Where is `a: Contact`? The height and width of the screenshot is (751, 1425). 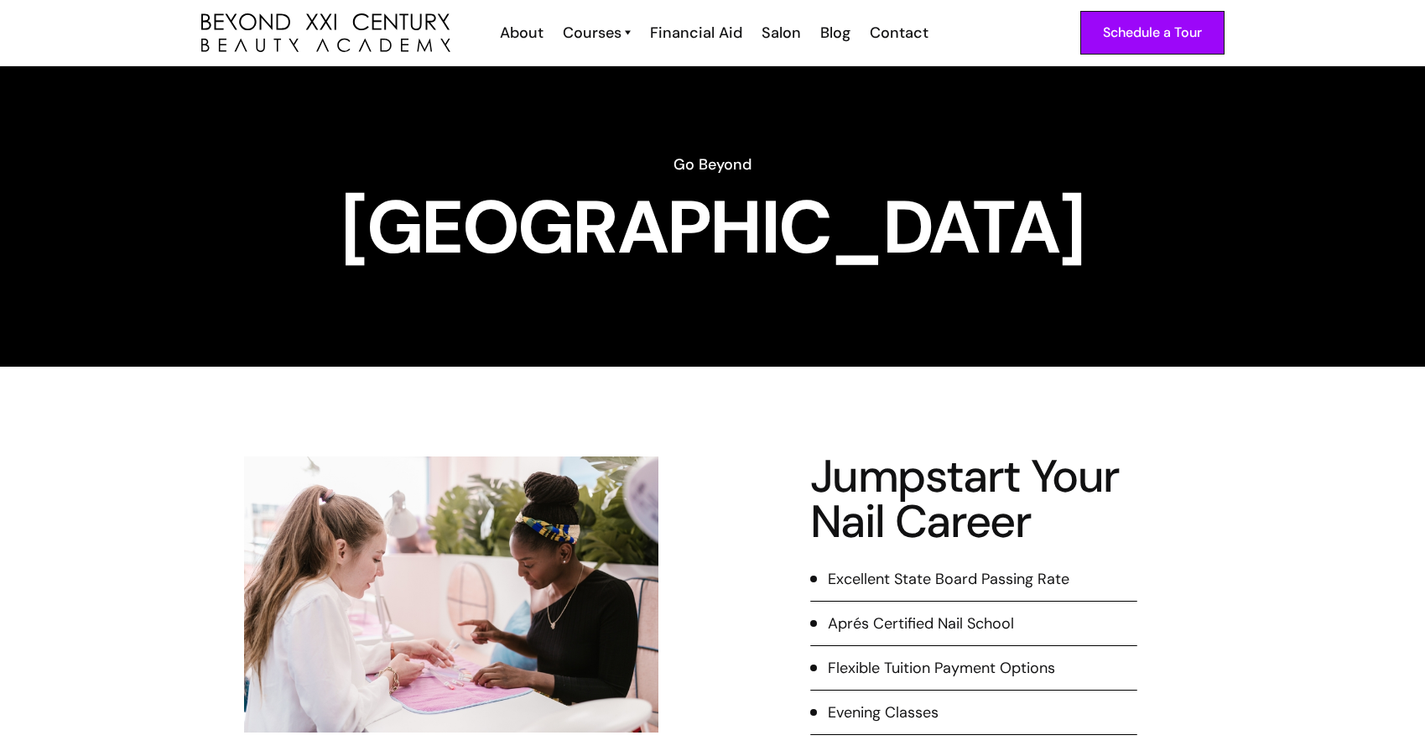
a: Contact is located at coordinates (898, 33).